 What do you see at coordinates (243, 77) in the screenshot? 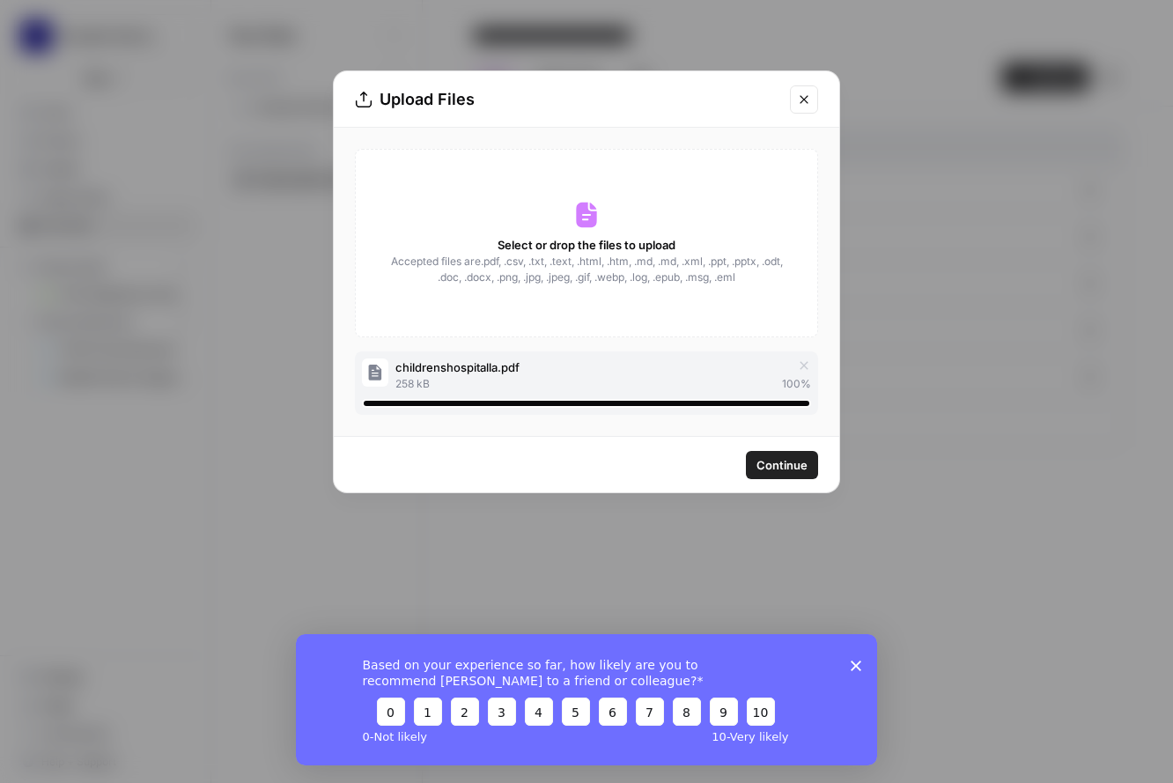
I see `button: 4` at bounding box center [243, 77].